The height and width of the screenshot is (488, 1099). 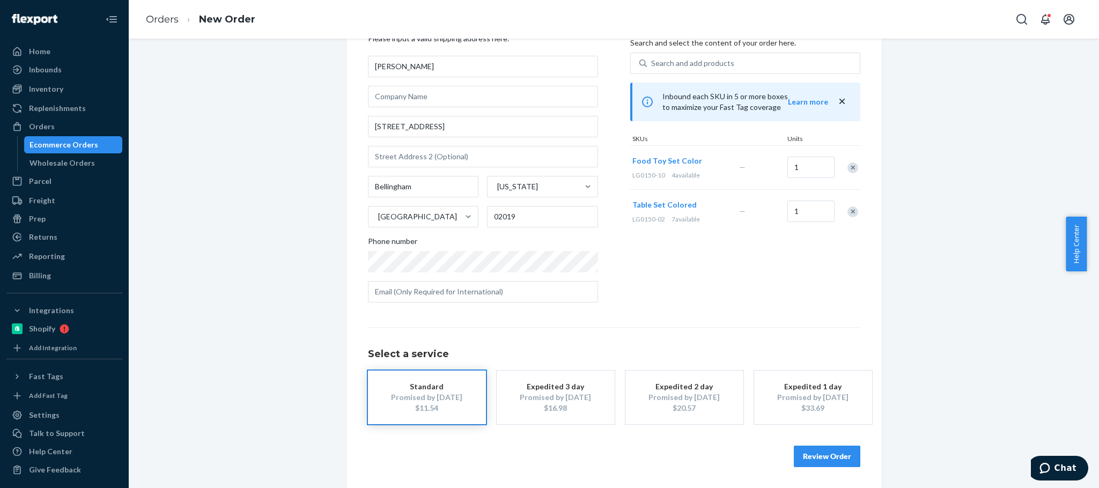 I want to click on input: Company Name, so click(x=483, y=97).